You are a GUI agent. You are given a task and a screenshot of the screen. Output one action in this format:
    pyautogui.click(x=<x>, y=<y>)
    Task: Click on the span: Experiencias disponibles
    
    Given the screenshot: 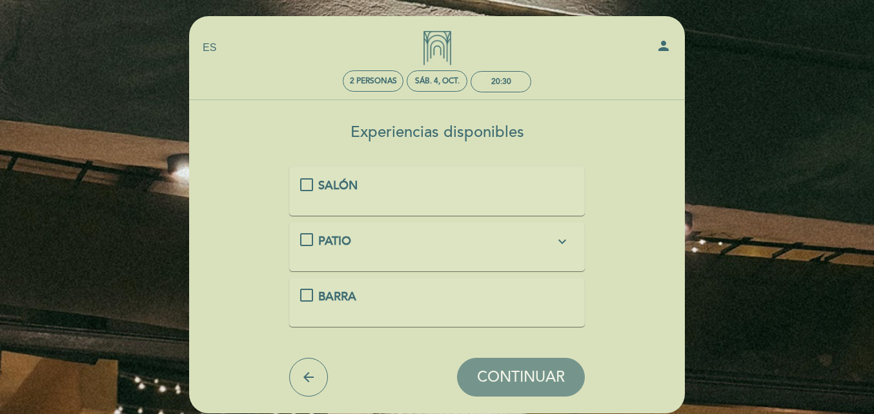 What is the action you would take?
    pyautogui.click(x=437, y=132)
    